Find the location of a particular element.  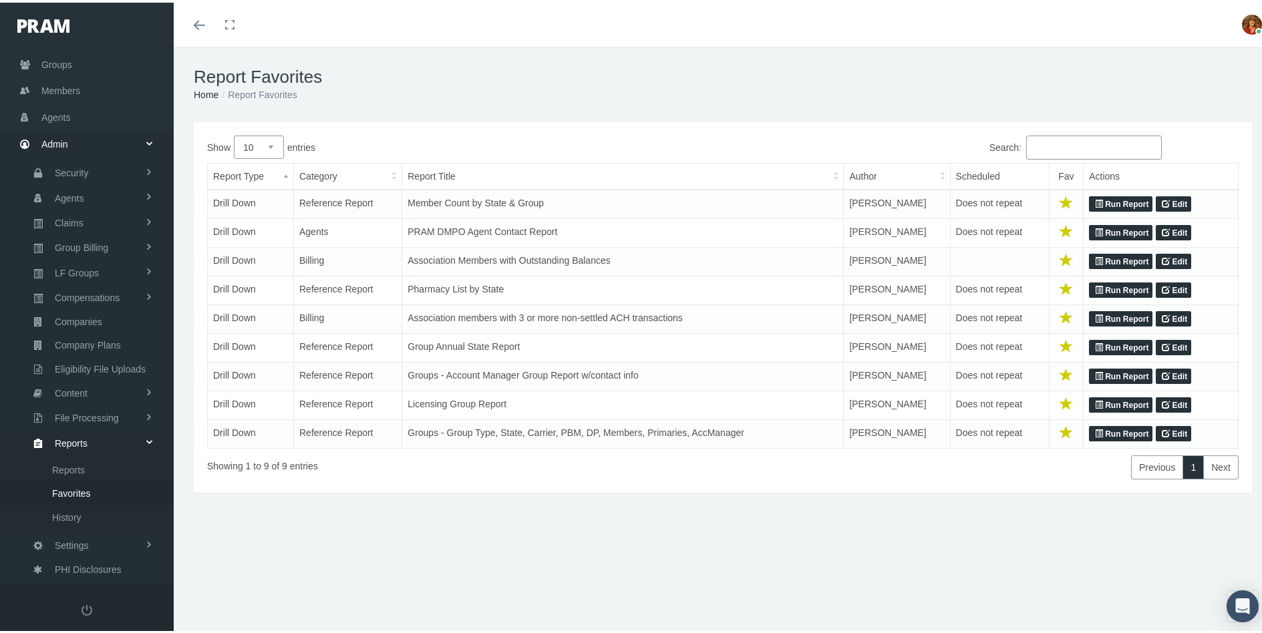

th: Report Title: activate to sort column ascending is located at coordinates (623, 174).